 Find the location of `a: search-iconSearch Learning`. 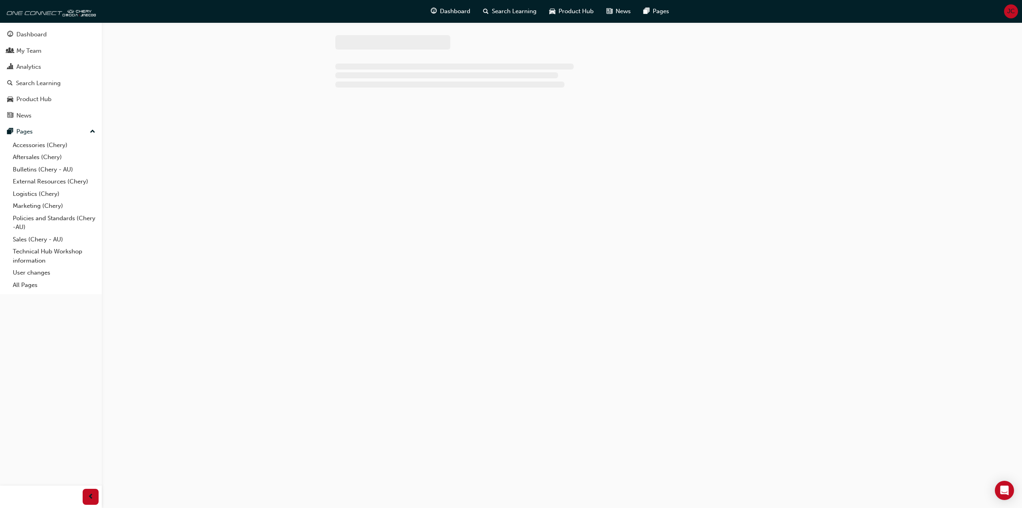

a: search-iconSearch Learning is located at coordinates (510, 11).